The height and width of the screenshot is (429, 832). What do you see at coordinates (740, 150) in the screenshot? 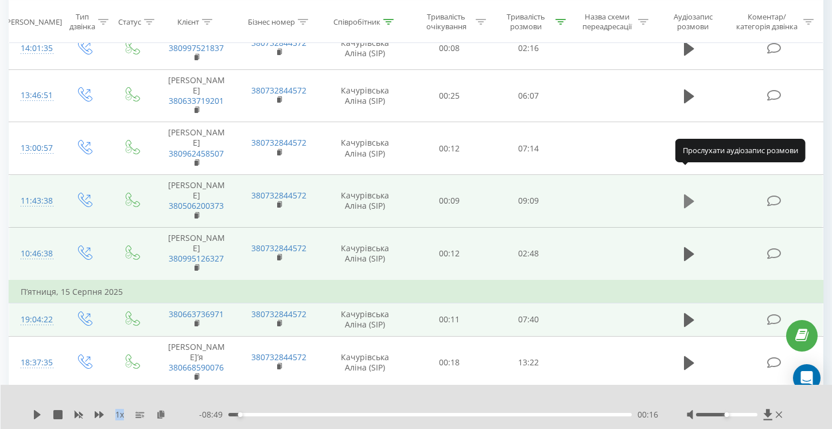
I see `div: Прослухати аудіозапис розмови` at bounding box center [740, 150].